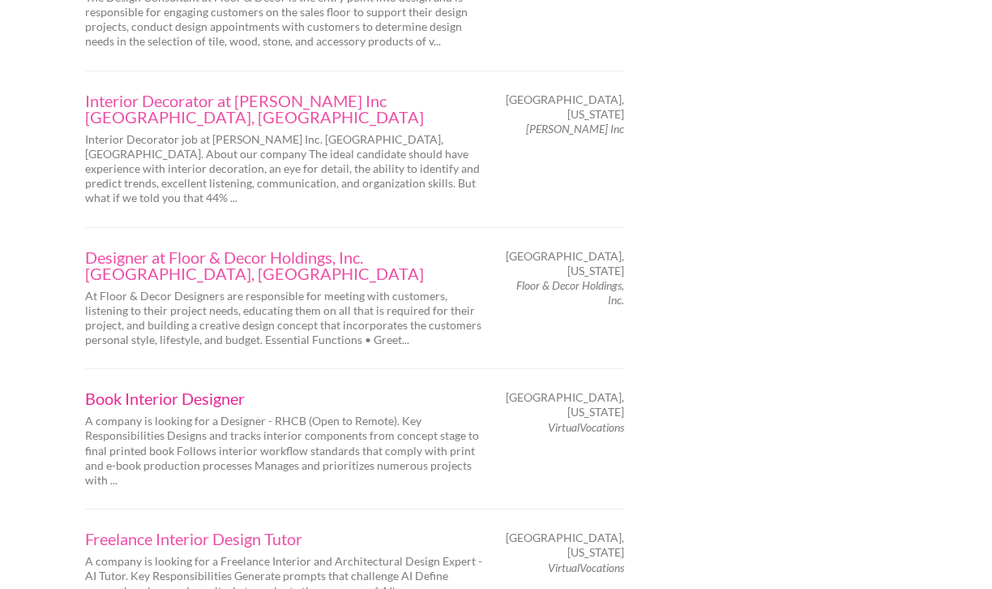  I want to click on p: At Floor & Decor Designers are responsible for meeting with customers, listening to their project..., so click(284, 318).